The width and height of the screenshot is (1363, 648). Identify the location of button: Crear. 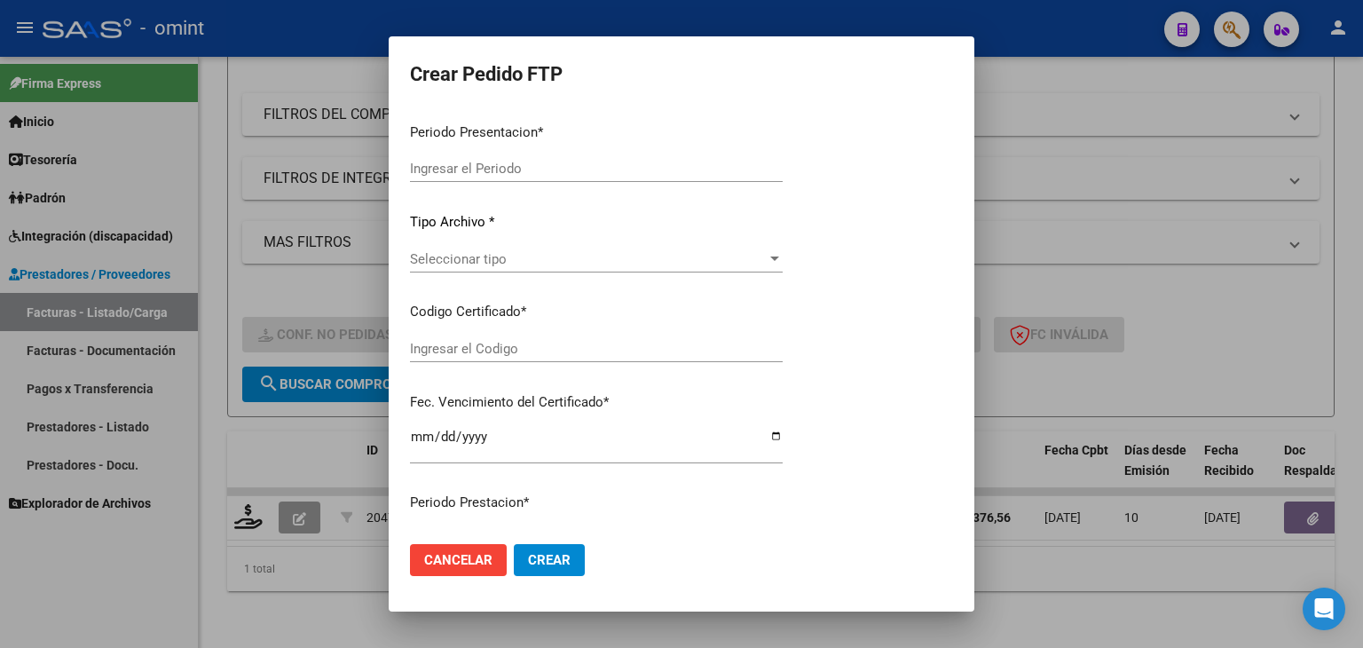
(549, 560).